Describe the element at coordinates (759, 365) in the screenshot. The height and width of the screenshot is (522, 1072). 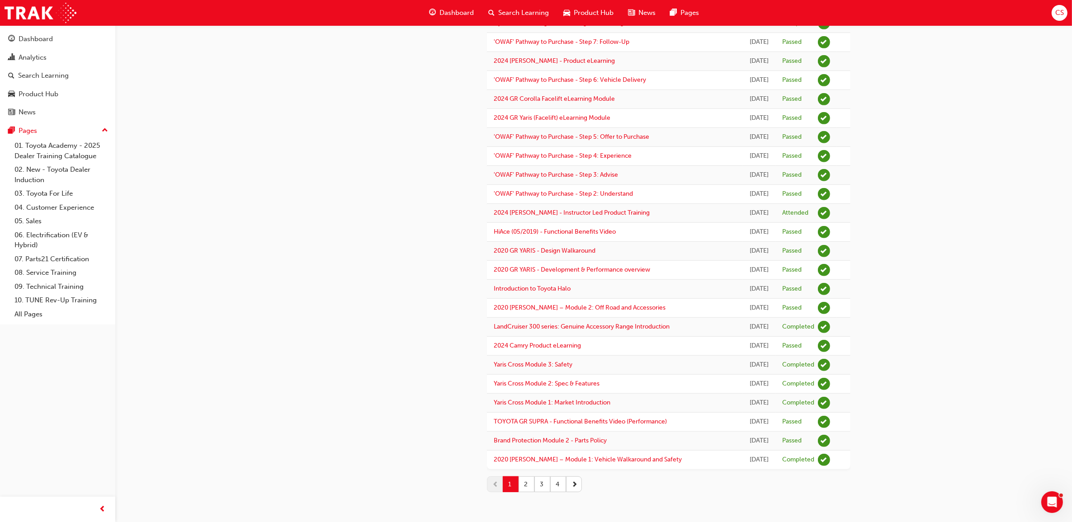
I see `div: Wed Oct 23 2024 13:38:50 GMT+1100 (Australian Eastern Daylight Time)` at that location.